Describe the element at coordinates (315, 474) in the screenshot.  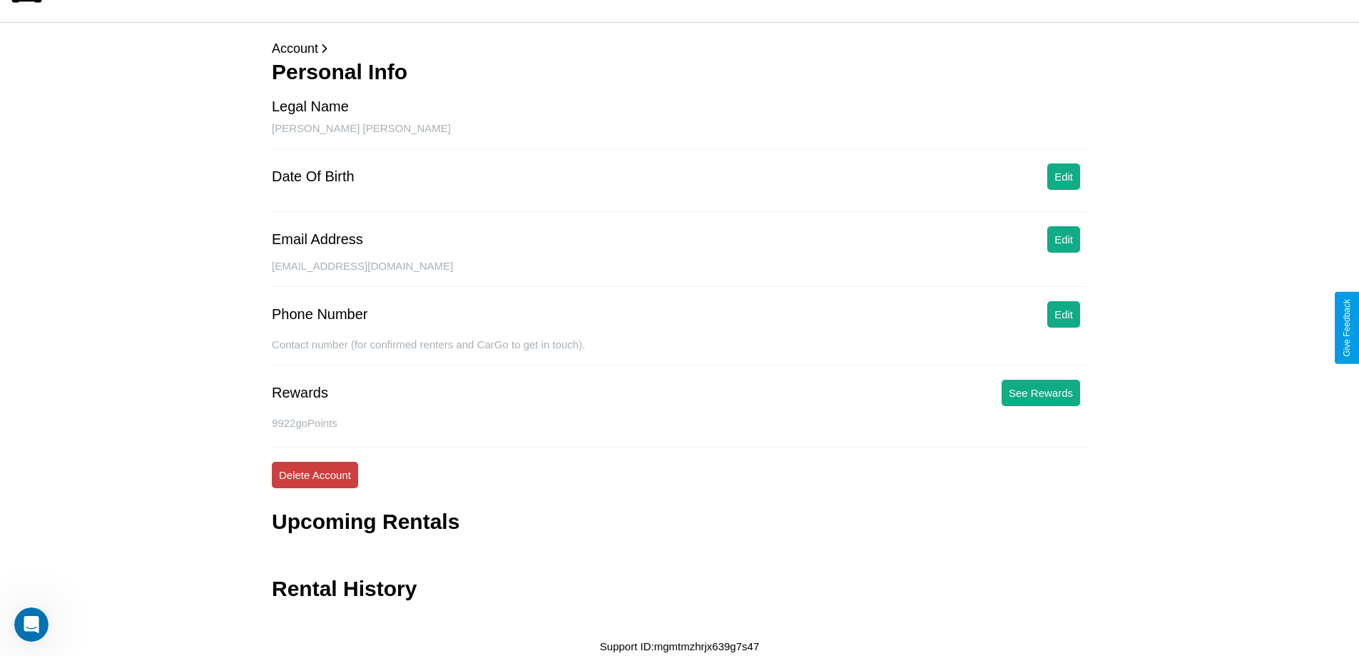
I see `button: Delete Account` at that location.